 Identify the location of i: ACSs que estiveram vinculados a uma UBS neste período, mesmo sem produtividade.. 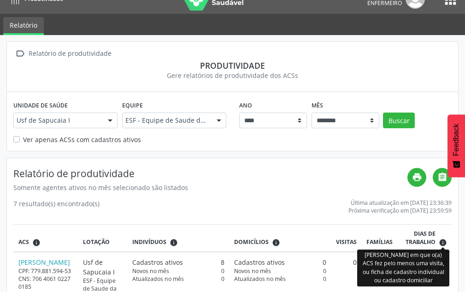
(36, 242).